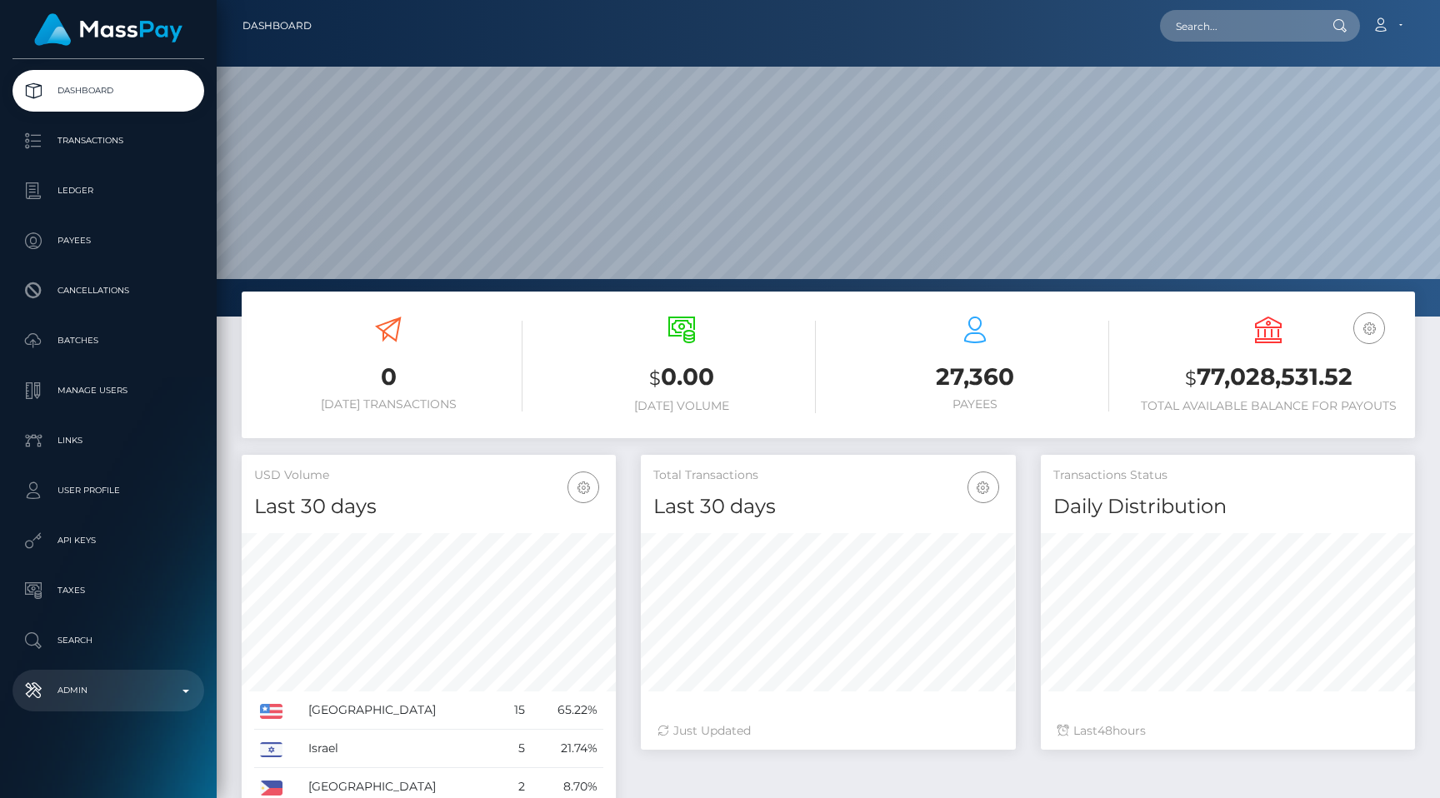  Describe the element at coordinates (1268, 406) in the screenshot. I see `h6: Total Available Balance for Payouts` at that location.